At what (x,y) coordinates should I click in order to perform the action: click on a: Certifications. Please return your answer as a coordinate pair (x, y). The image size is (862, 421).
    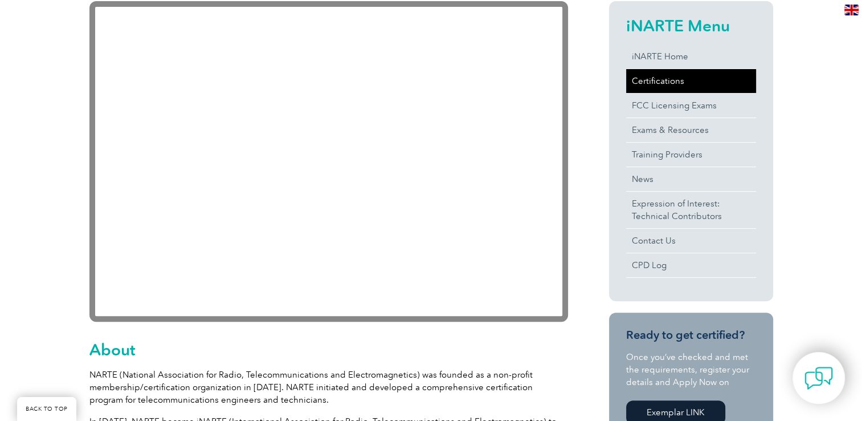
    Looking at the image, I should click on (691, 81).